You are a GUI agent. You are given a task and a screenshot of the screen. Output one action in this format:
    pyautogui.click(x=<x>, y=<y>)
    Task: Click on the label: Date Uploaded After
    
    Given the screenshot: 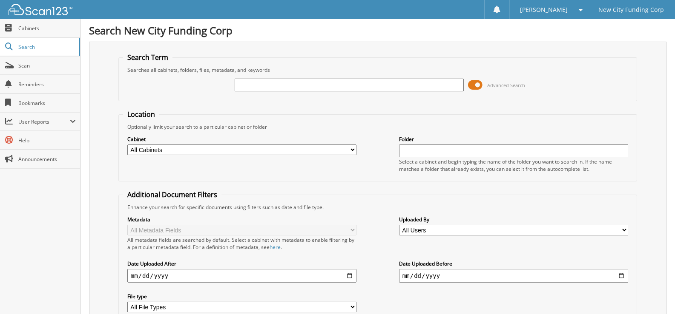 What is the action you would take?
    pyautogui.click(x=242, y=264)
    